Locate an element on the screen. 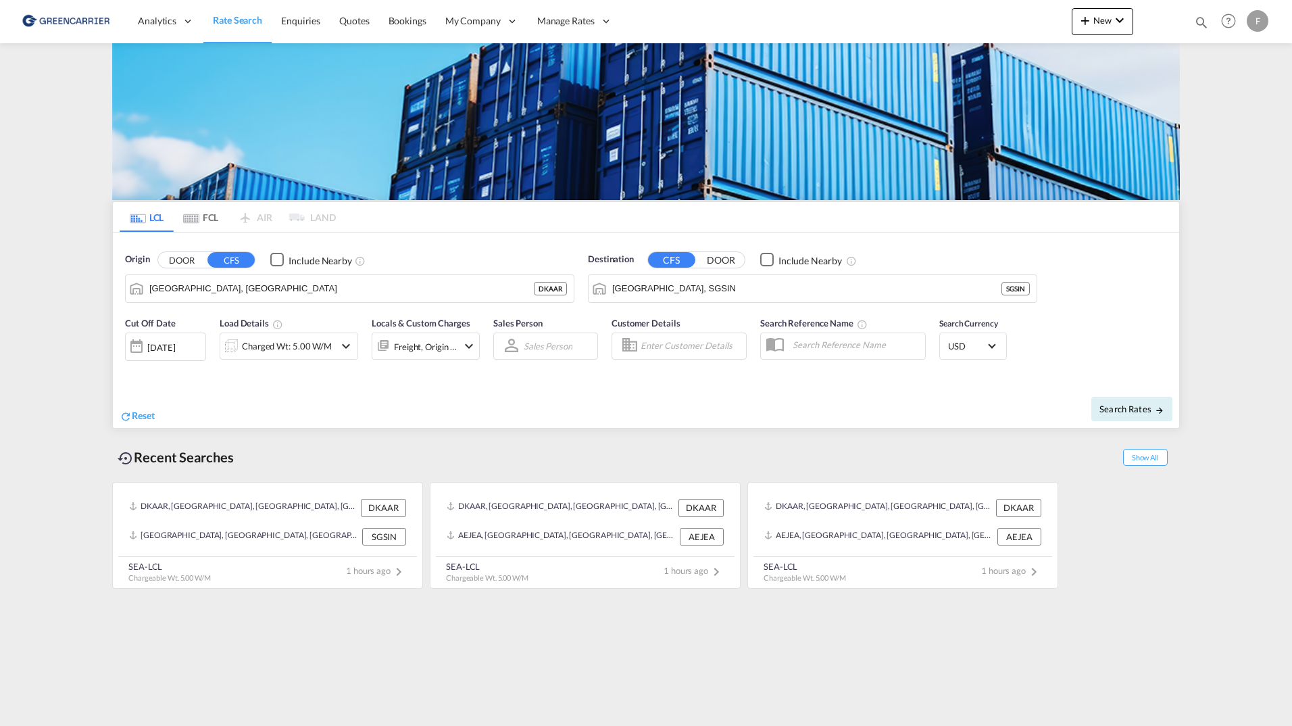 This screenshot has height=726, width=1292. span: Enquiries is located at coordinates (301, 20).